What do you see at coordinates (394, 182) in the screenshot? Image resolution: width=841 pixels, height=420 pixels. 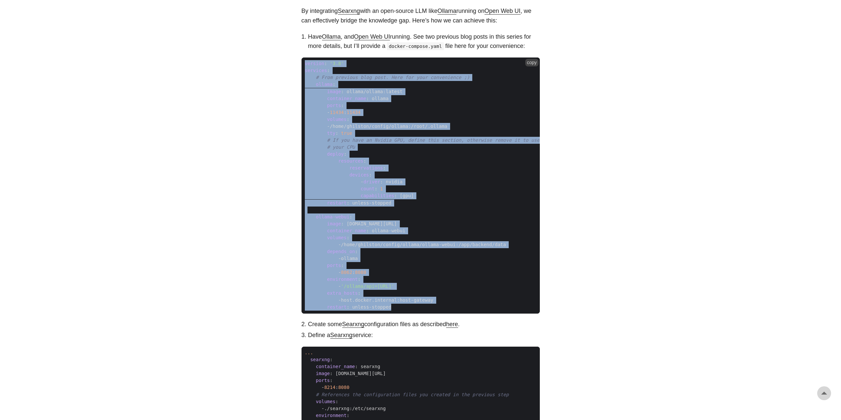 I see `span: nvidia` at bounding box center [394, 182].